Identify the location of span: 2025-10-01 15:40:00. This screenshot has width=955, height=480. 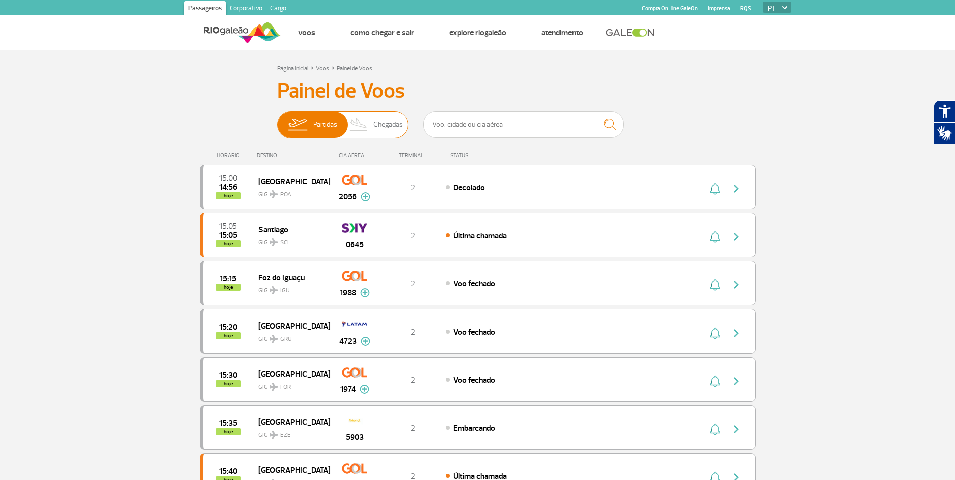
(228, 471).